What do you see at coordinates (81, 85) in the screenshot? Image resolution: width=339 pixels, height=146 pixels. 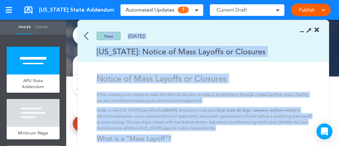 I see `a: delete` at bounding box center [81, 85].